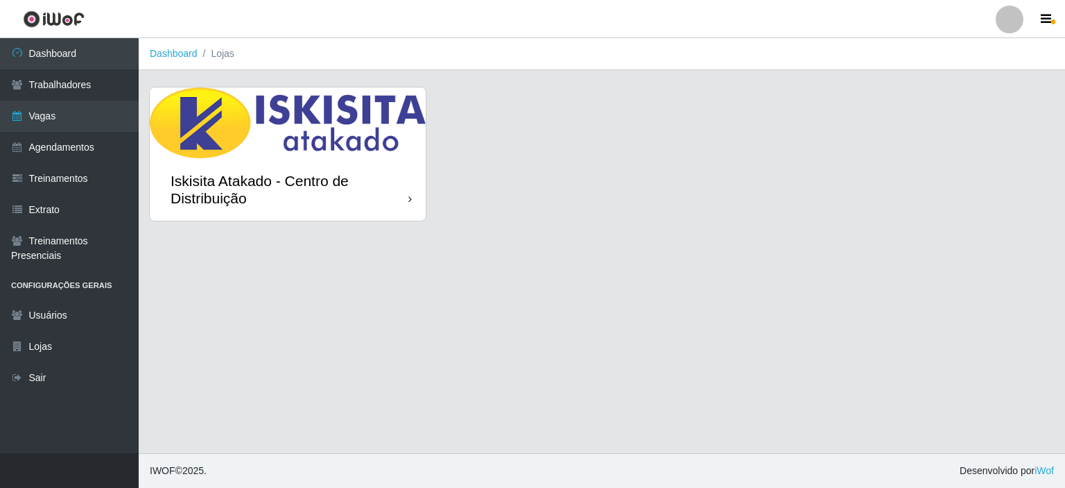 The height and width of the screenshot is (488, 1065). I want to click on li: Lojas, so click(216, 53).